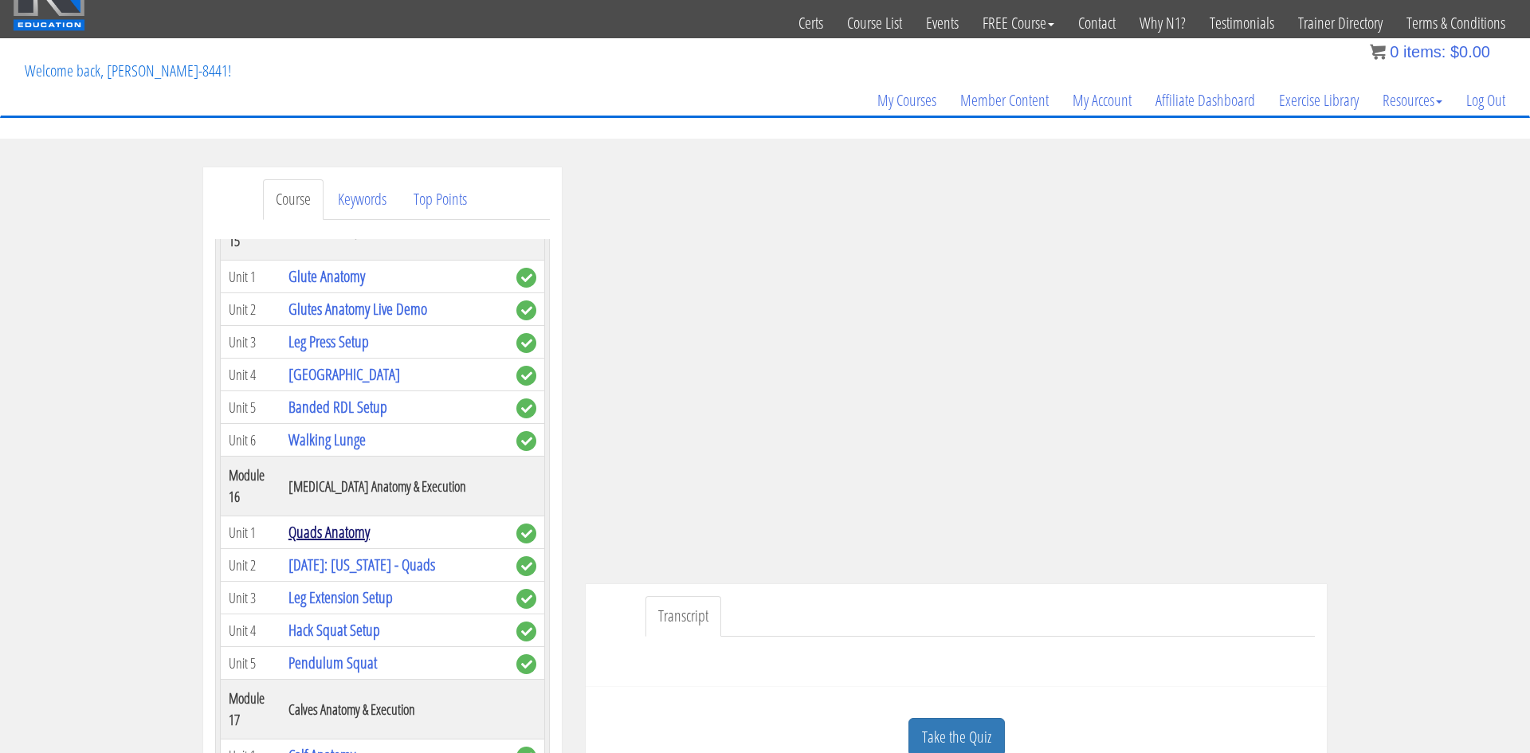 This screenshot has height=753, width=1530. What do you see at coordinates (358, 308) in the screenshot?
I see `a: Glutes Anatomy Live Demo` at bounding box center [358, 308].